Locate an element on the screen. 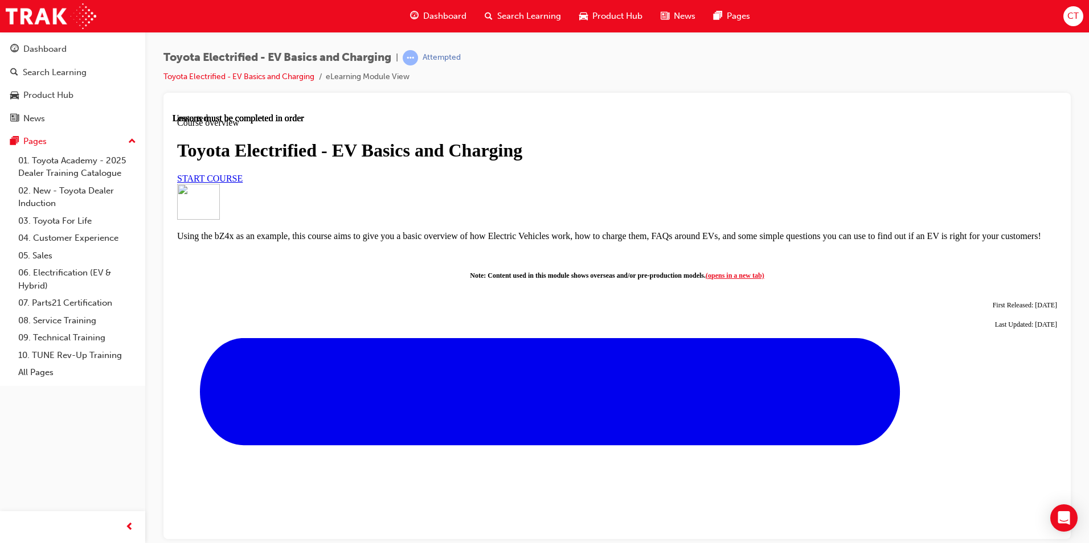 This screenshot has height=543, width=1089. a: News is located at coordinates (72, 118).